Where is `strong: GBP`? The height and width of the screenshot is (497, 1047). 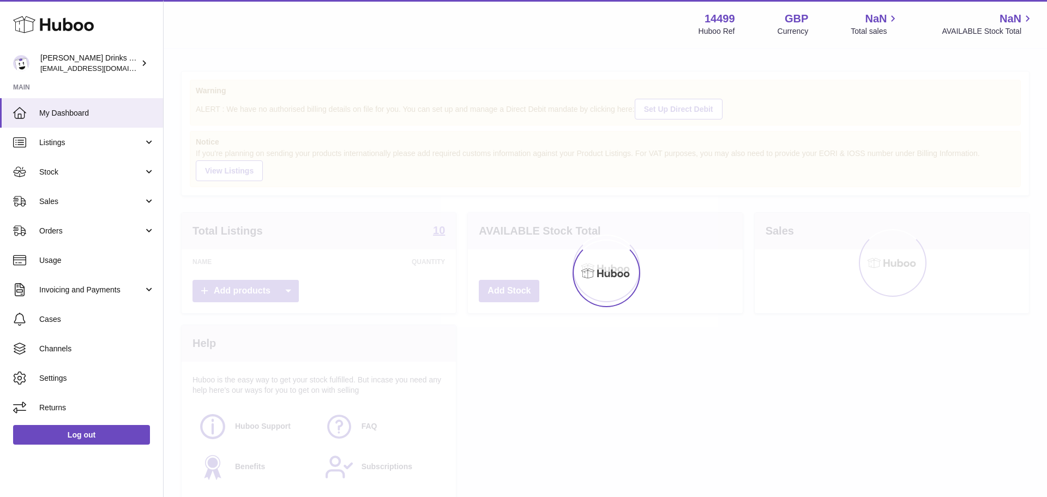 strong: GBP is located at coordinates (796, 19).